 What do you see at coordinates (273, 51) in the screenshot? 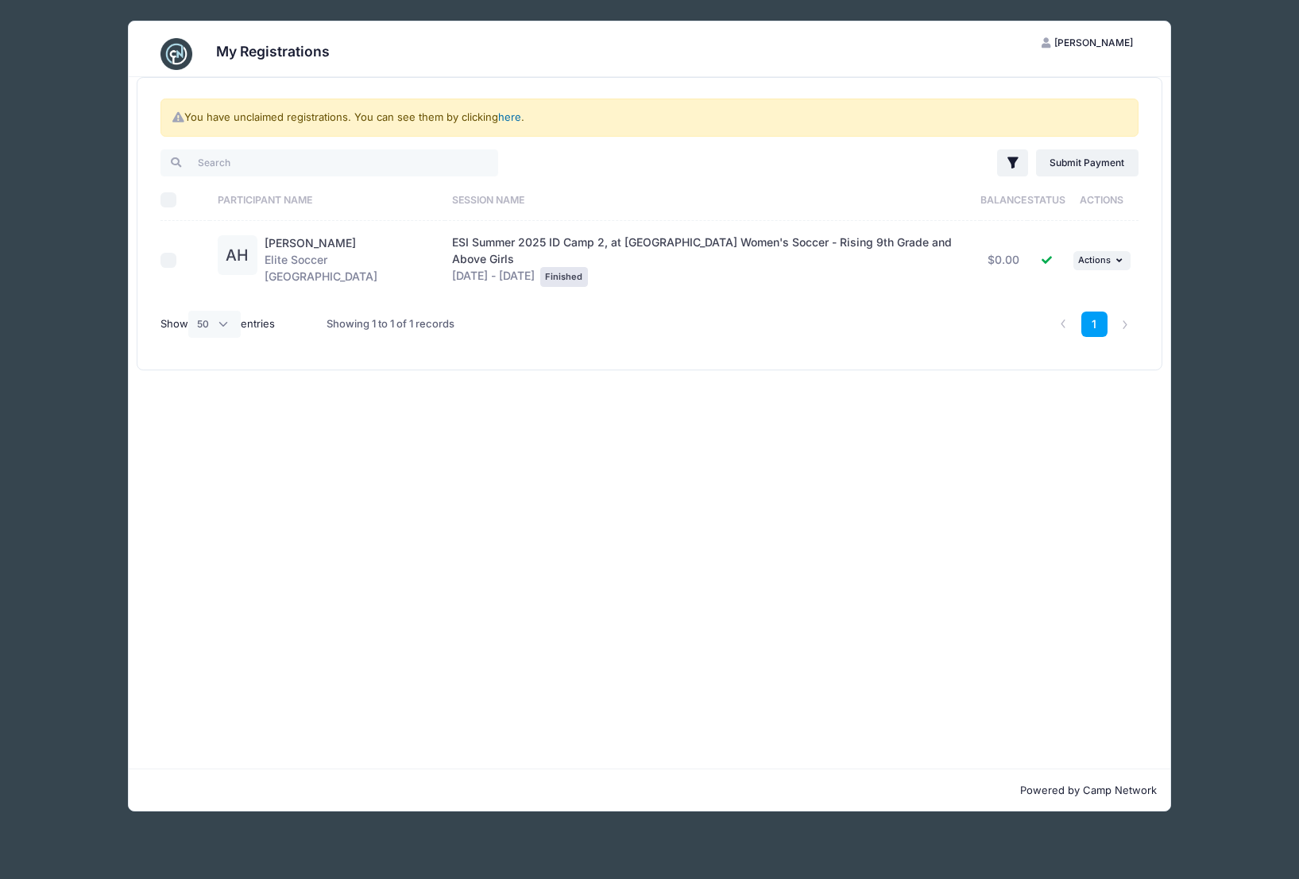
I see `h3: My Registrations` at bounding box center [273, 51].